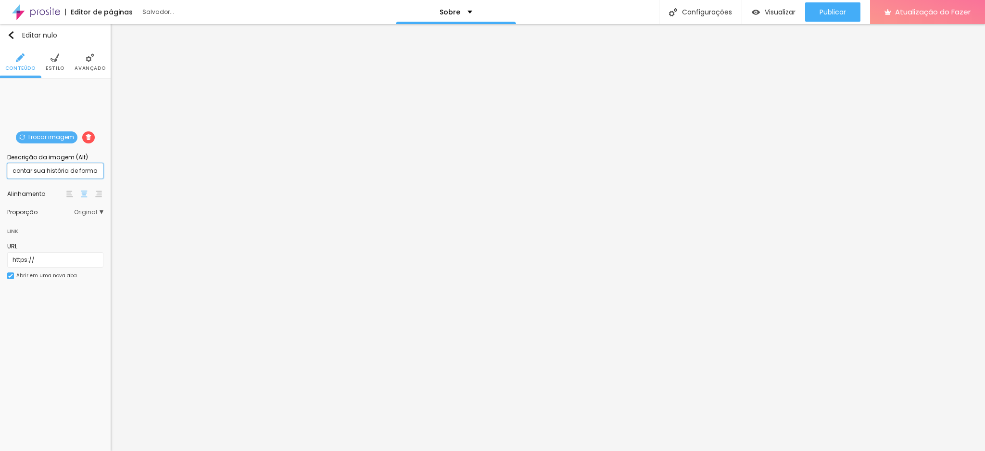 The width and height of the screenshot is (985, 451). I want to click on font: Link, so click(13, 231).